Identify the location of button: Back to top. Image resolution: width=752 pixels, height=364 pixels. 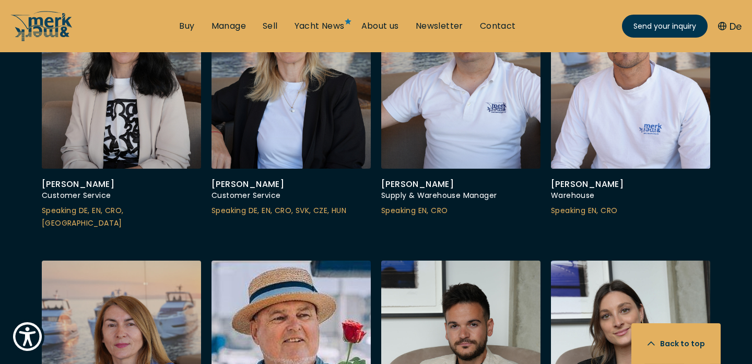
(676, 344).